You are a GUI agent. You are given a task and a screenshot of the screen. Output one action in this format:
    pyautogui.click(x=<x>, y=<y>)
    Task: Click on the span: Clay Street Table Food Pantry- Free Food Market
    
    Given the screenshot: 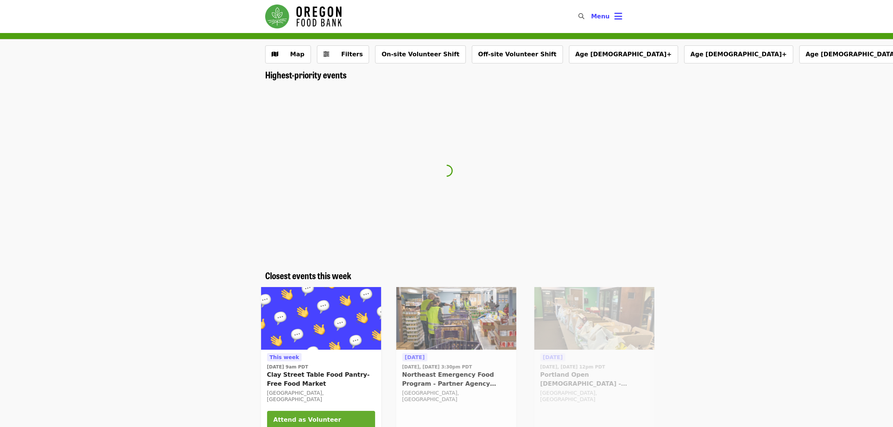 What is the action you would take?
    pyautogui.click(x=321, y=379)
    